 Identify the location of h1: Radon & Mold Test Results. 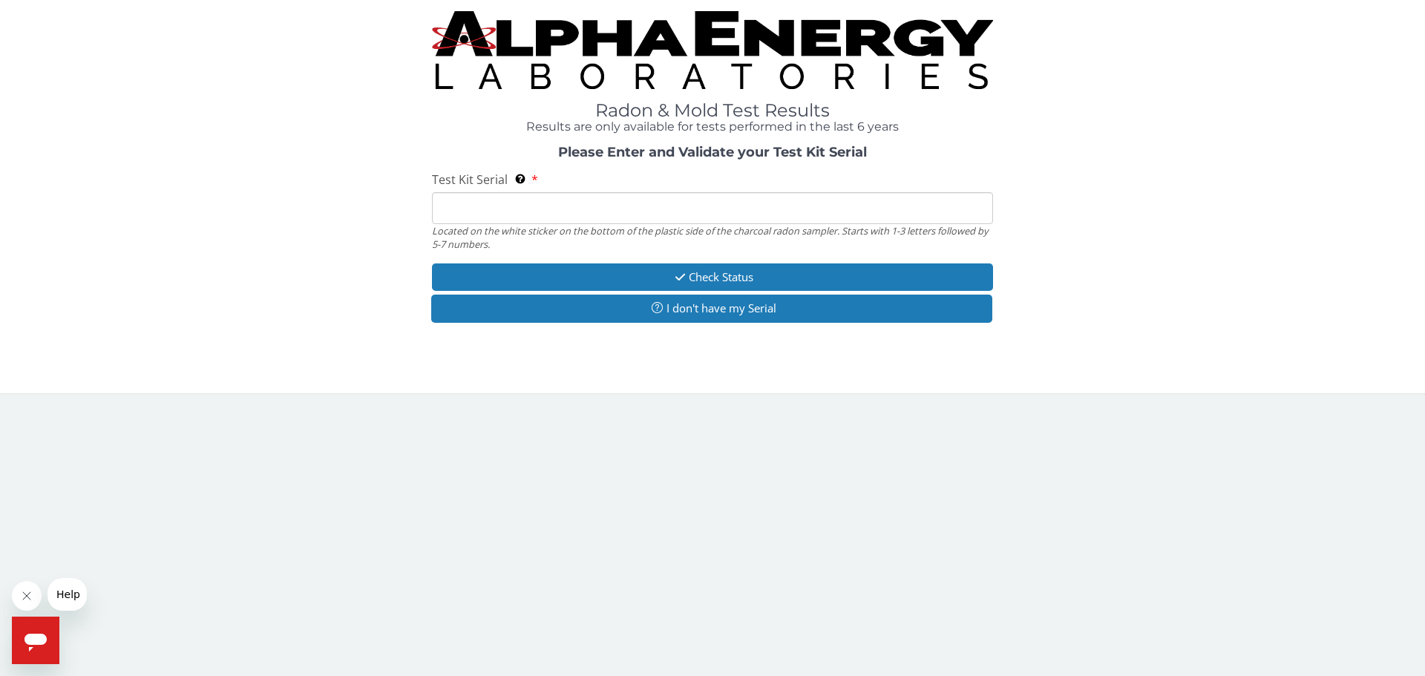
(712, 111).